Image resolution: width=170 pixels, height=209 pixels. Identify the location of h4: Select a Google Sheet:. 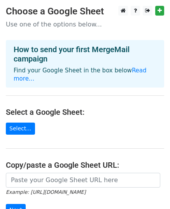
(85, 112).